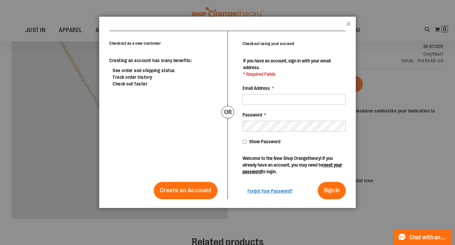  I want to click on a: Create an Account, so click(186, 191).